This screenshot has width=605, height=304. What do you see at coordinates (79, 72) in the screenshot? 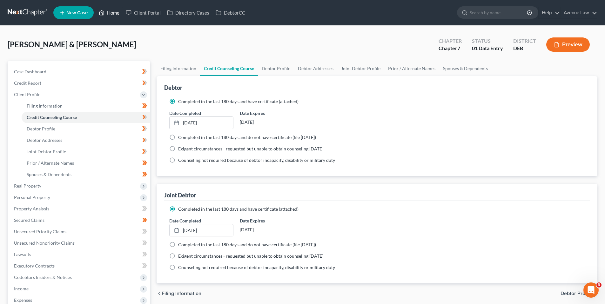
I see `a: Case Dashboard` at bounding box center [79, 72].